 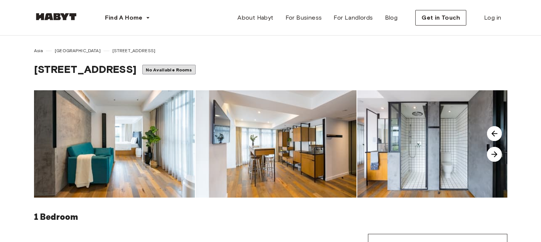 I want to click on span: Blog, so click(x=391, y=18).